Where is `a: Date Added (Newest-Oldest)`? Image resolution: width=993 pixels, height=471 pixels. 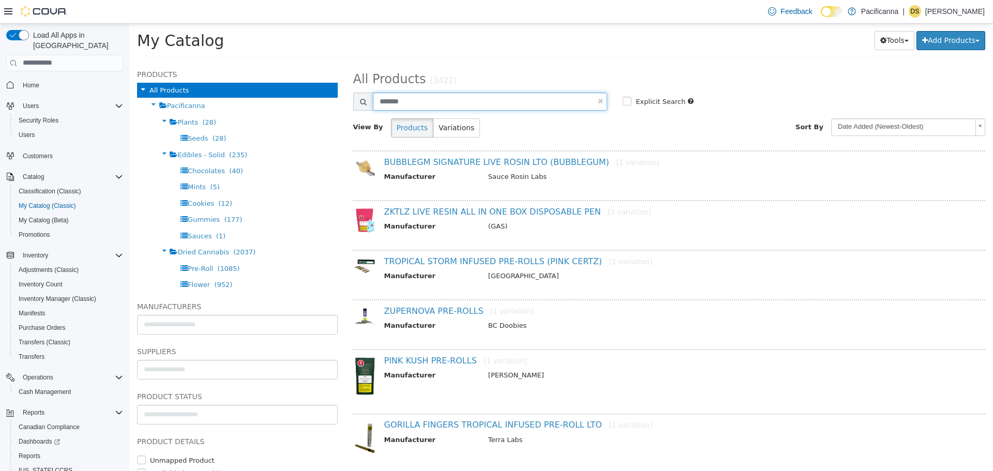
a: Date Added (Newest-Oldest) is located at coordinates (779, 103).